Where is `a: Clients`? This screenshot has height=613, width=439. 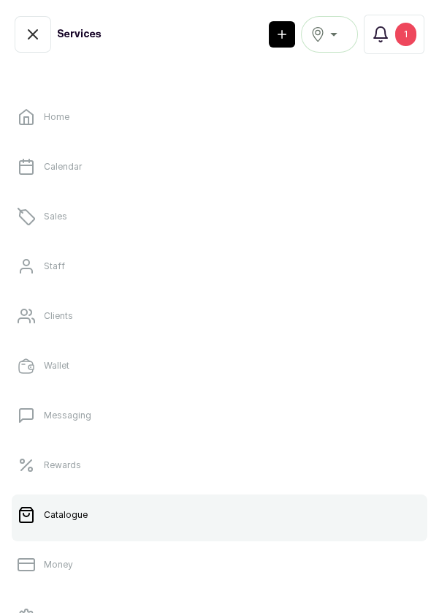
a: Clients is located at coordinates (219, 316).